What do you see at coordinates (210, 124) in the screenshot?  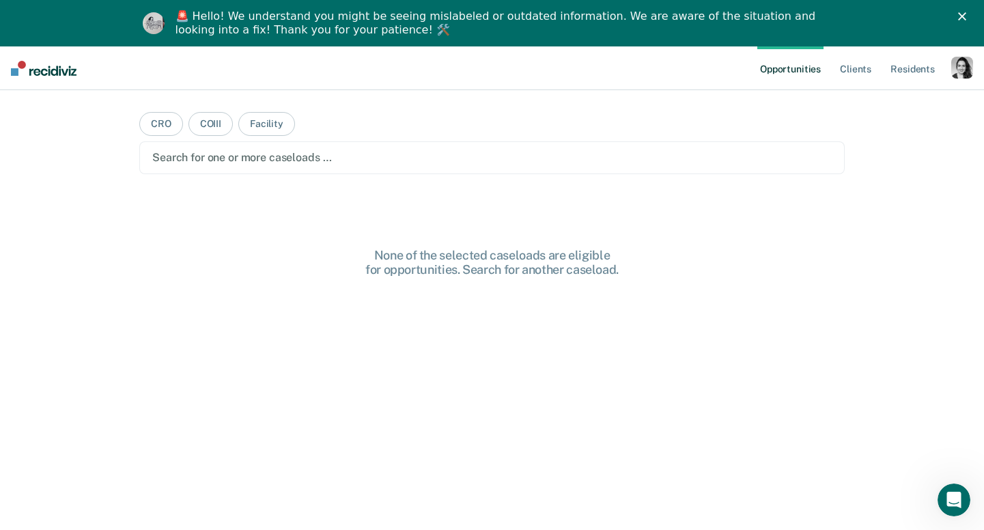 I see `button: COIII` at bounding box center [210, 124].